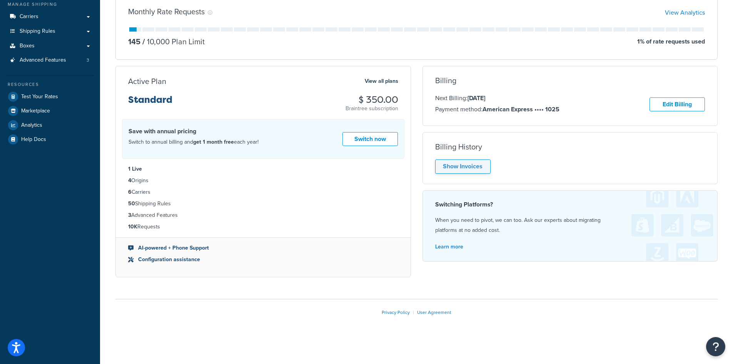 The width and height of the screenshot is (733, 364). What do you see at coordinates (88, 60) in the screenshot?
I see `span: 3` at bounding box center [88, 60].